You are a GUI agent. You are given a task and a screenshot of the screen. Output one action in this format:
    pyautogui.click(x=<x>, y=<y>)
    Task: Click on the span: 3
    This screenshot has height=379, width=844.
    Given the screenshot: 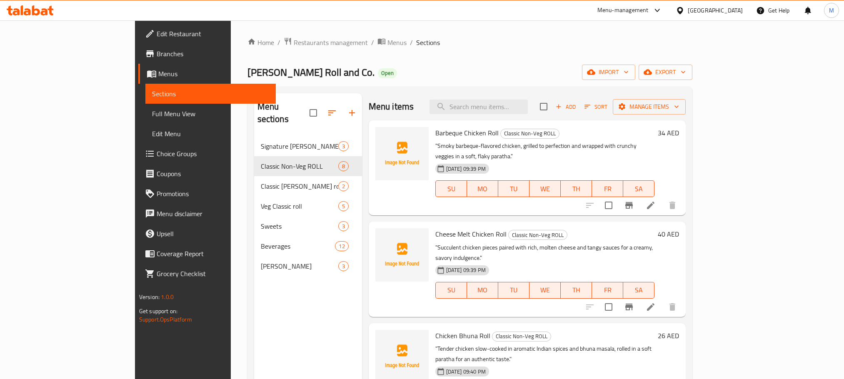 What is the action you would take?
    pyautogui.click(x=343, y=266)
    